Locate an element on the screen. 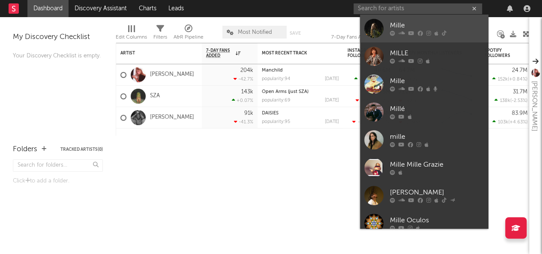 This screenshot has height=254, width=542. span: -18.5k is located at coordinates (364, 122).